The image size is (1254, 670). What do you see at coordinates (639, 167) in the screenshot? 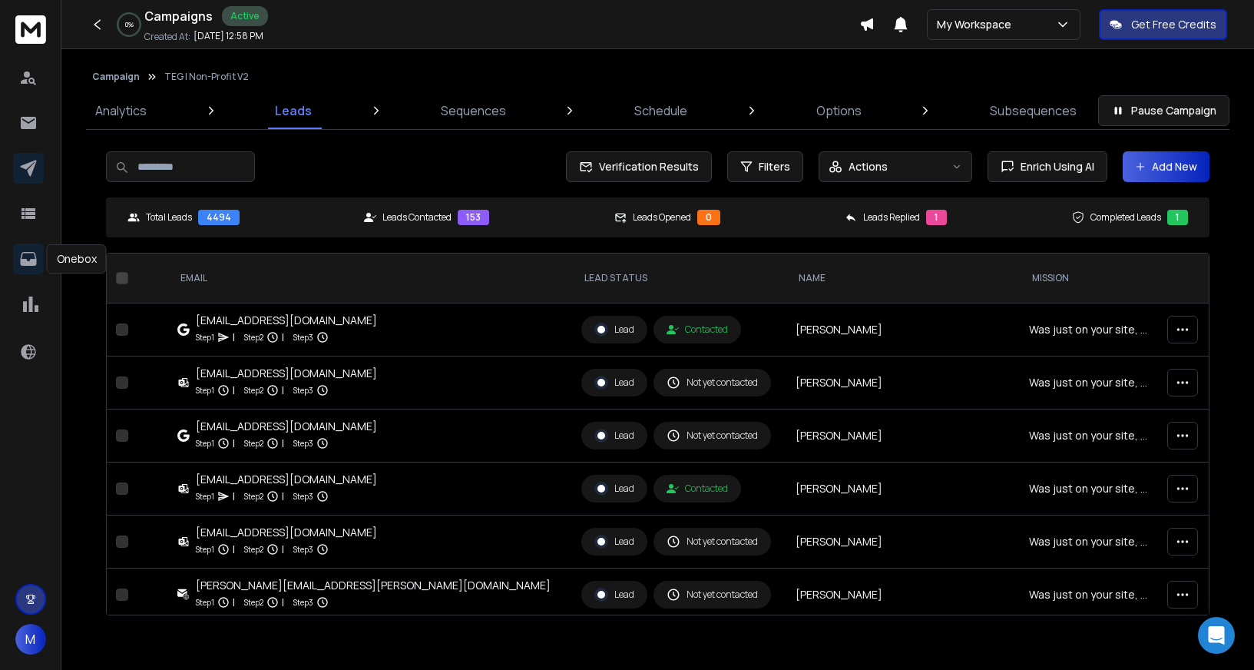
I see `button: Verification Results` at bounding box center [639, 167].